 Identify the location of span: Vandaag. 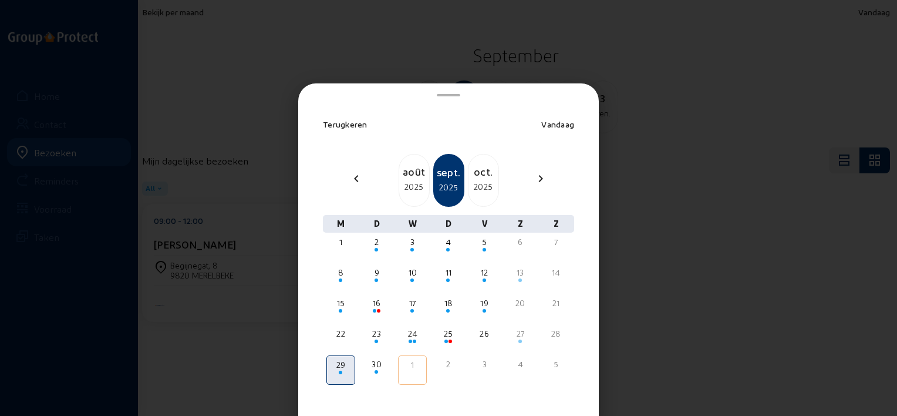
(558, 124).